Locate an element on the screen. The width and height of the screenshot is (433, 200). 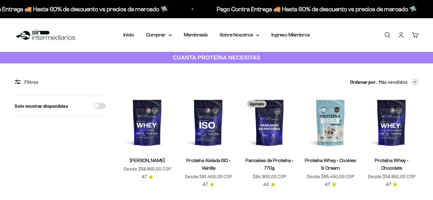
span: Más vendidos is located at coordinates (393, 82).